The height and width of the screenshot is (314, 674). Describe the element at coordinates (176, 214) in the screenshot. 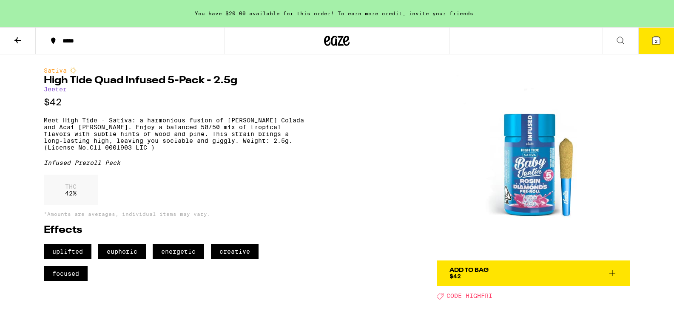

I see `p: *Amounts are averages, individual items may vary.` at that location.